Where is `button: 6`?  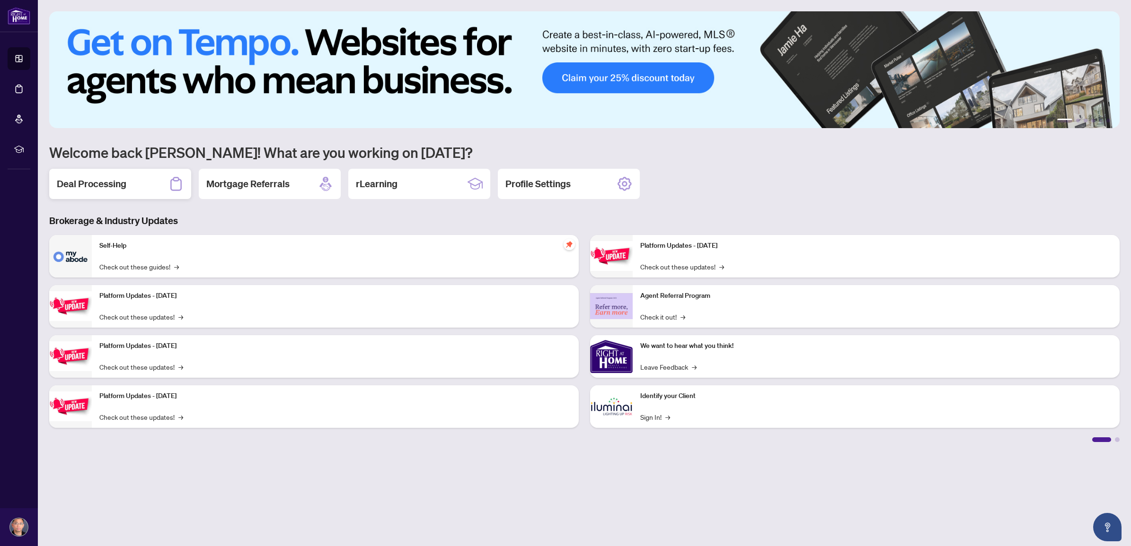
button: 6 is located at coordinates (1108, 121).